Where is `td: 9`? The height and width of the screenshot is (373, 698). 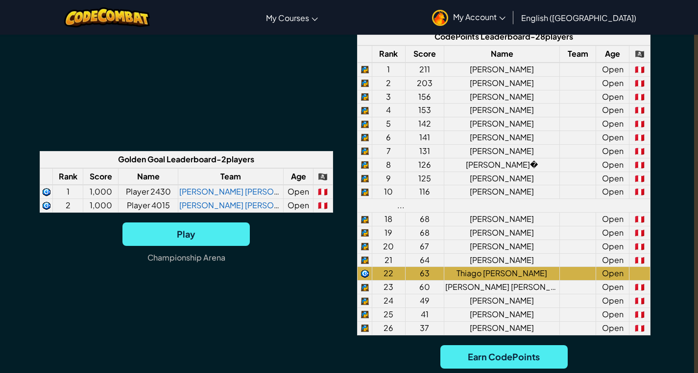 td: 9 is located at coordinates (388, 179).